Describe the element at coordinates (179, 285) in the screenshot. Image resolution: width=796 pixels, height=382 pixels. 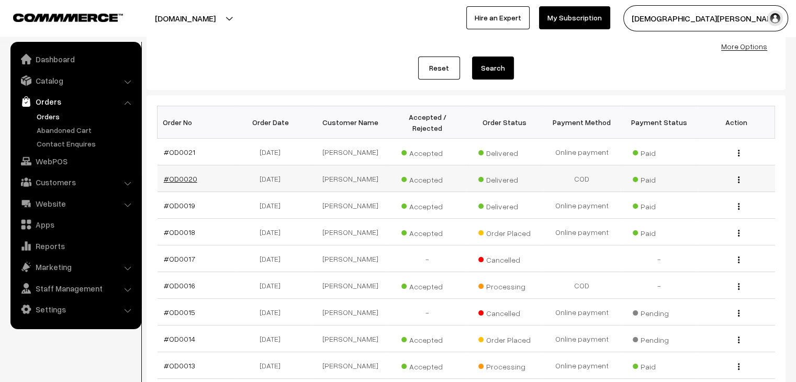
I see `a: #OD0016` at that location.